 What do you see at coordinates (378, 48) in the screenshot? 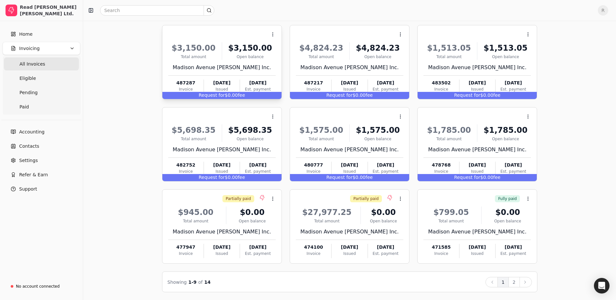
I see `div: $4,824.23` at bounding box center [378, 48].